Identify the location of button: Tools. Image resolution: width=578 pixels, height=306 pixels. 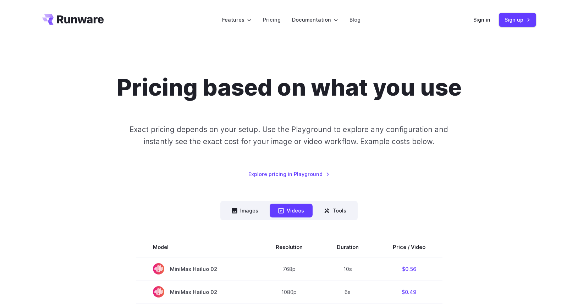
(335, 211).